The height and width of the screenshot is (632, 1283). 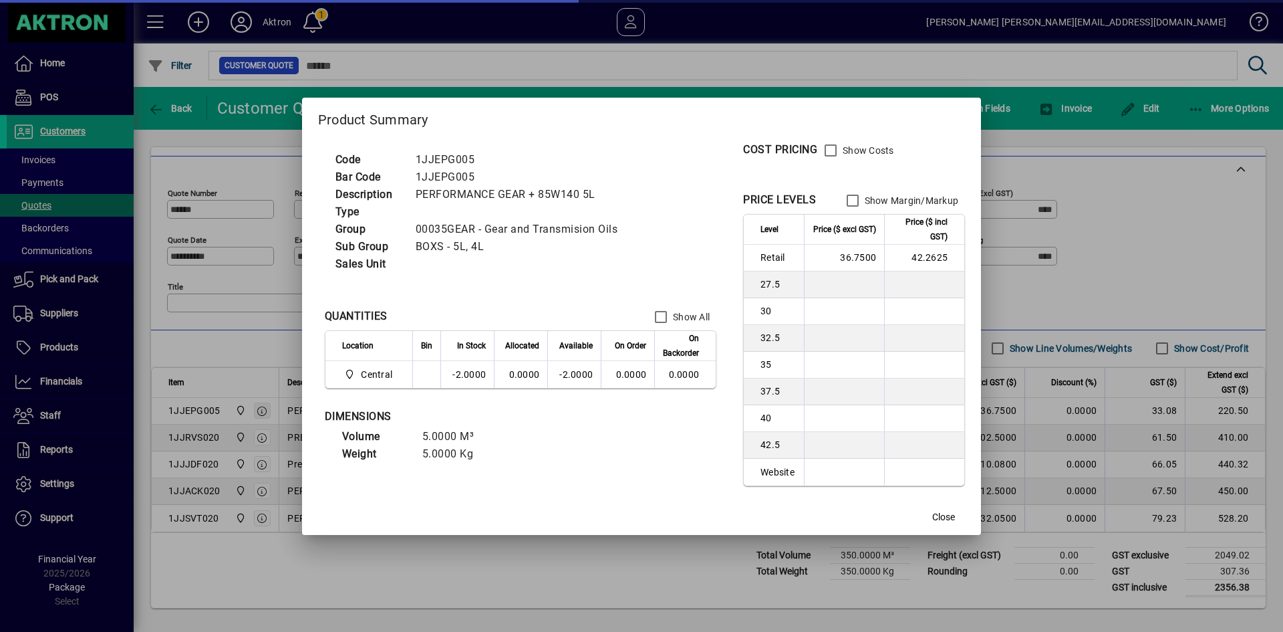 What do you see at coordinates (778, 472) in the screenshot?
I see `span: Website` at bounding box center [778, 472].